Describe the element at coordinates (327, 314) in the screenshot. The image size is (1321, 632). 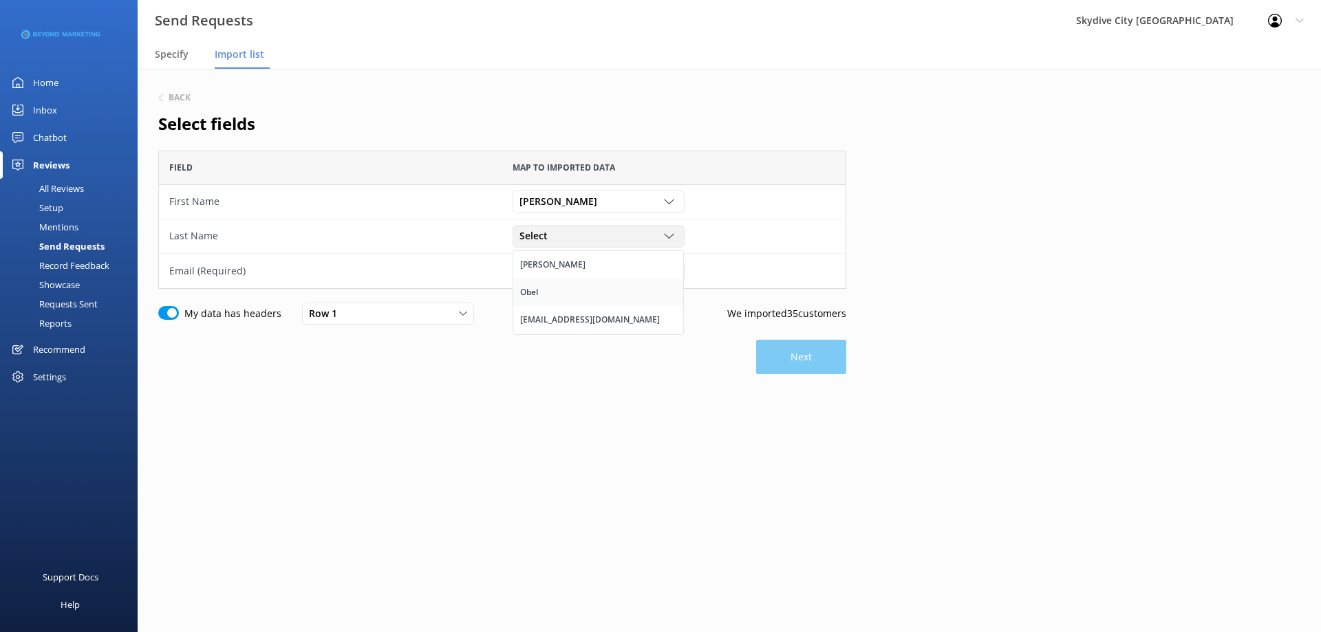
I see `span: Row 1` at that location.